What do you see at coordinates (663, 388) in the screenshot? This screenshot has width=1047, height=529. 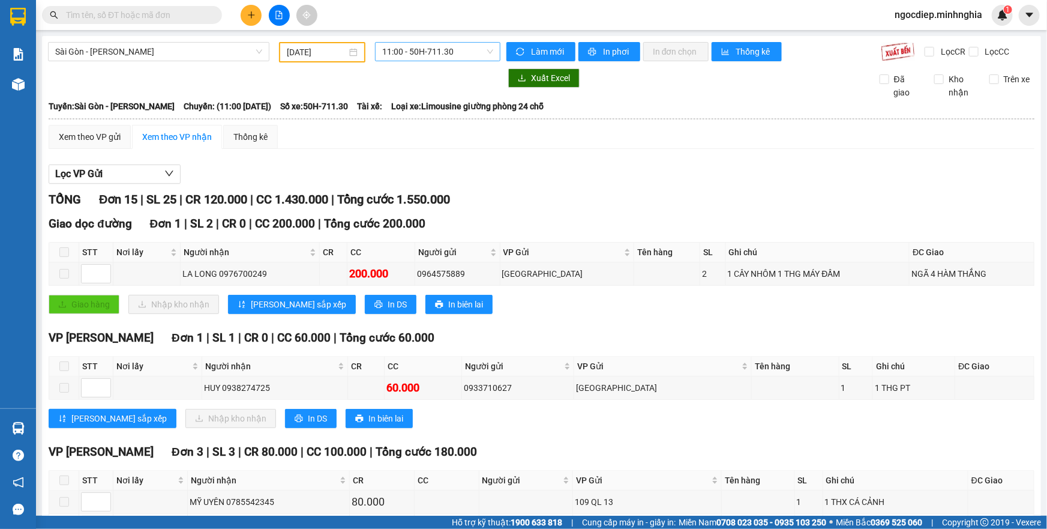 I see `td: Sài Gòn` at bounding box center [663, 388].